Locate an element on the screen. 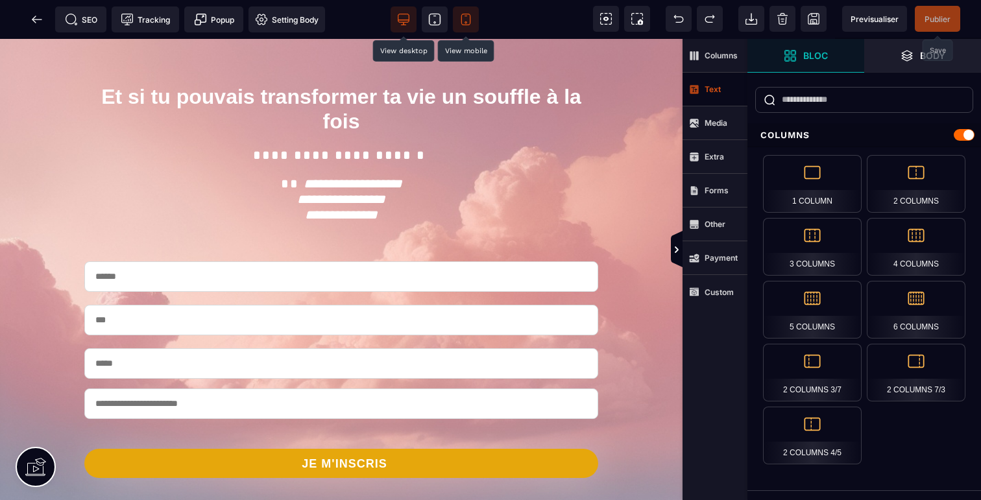 The image size is (981, 500). strong: Body is located at coordinates (932, 55).